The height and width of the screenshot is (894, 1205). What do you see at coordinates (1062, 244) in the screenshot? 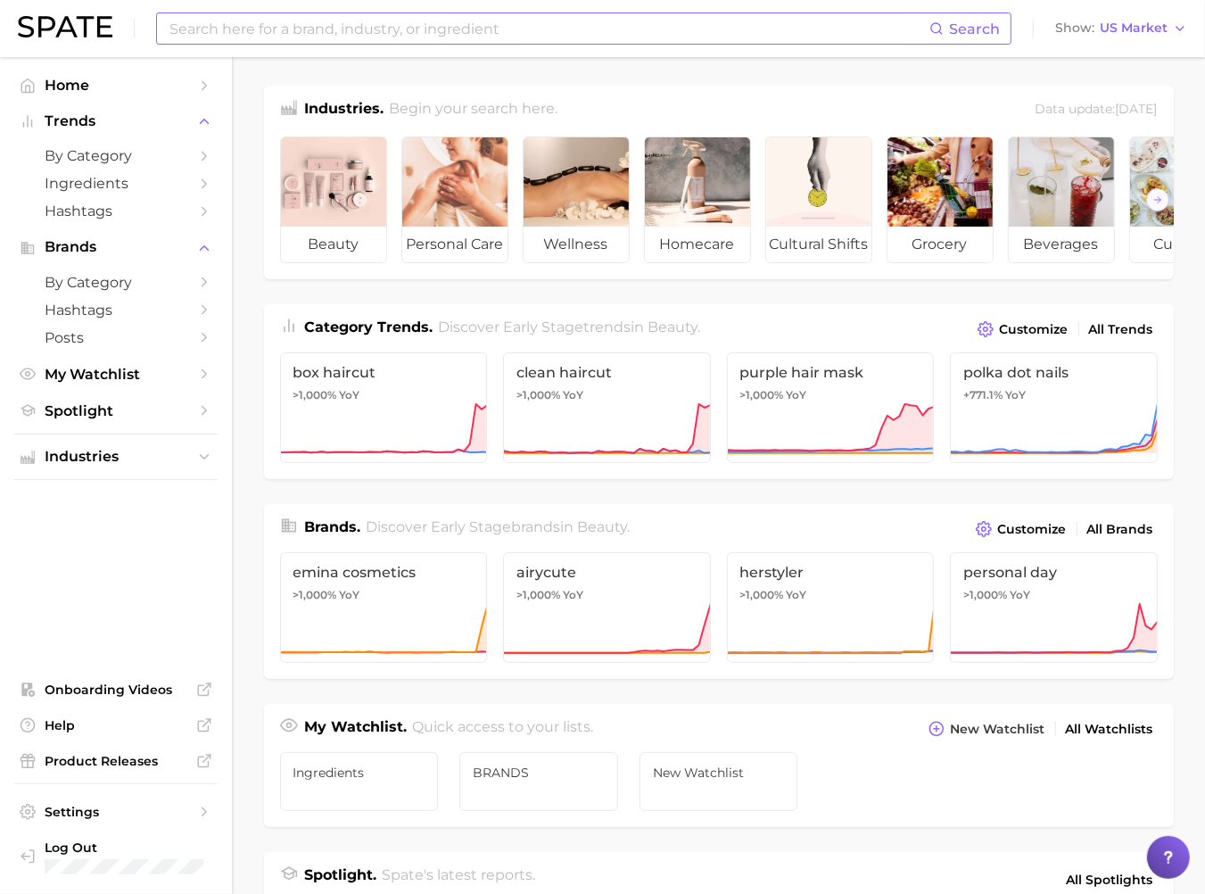
I see `span: beverages` at bounding box center [1062, 244].